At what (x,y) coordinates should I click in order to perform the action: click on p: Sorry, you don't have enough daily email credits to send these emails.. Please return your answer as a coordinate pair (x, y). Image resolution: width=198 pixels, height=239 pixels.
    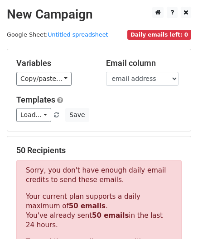
    Looking at the image, I should click on (99, 175).